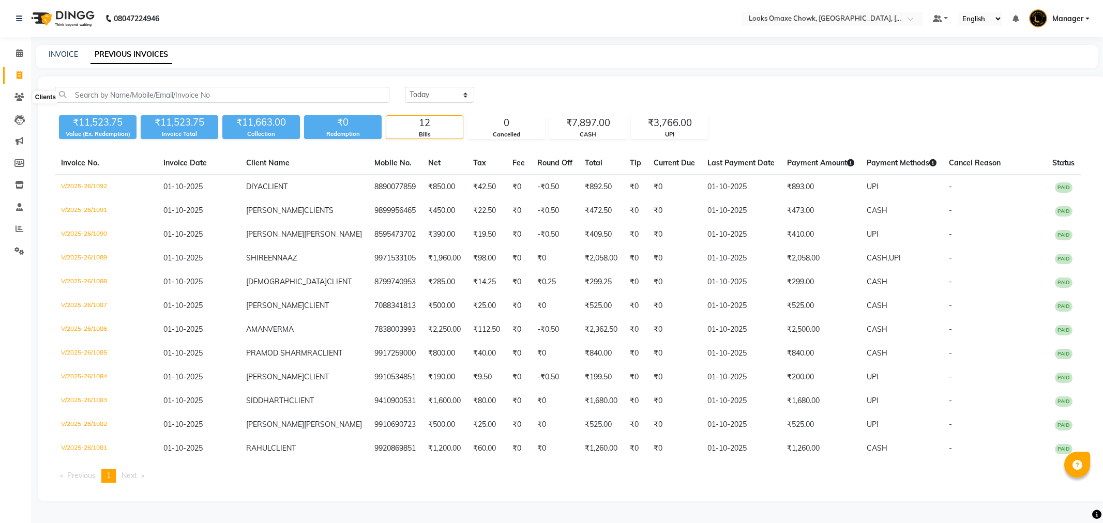 This screenshot has height=523, width=1103. Describe the element at coordinates (820, 163) in the screenshot. I see `span: Payment Amount` at that location.